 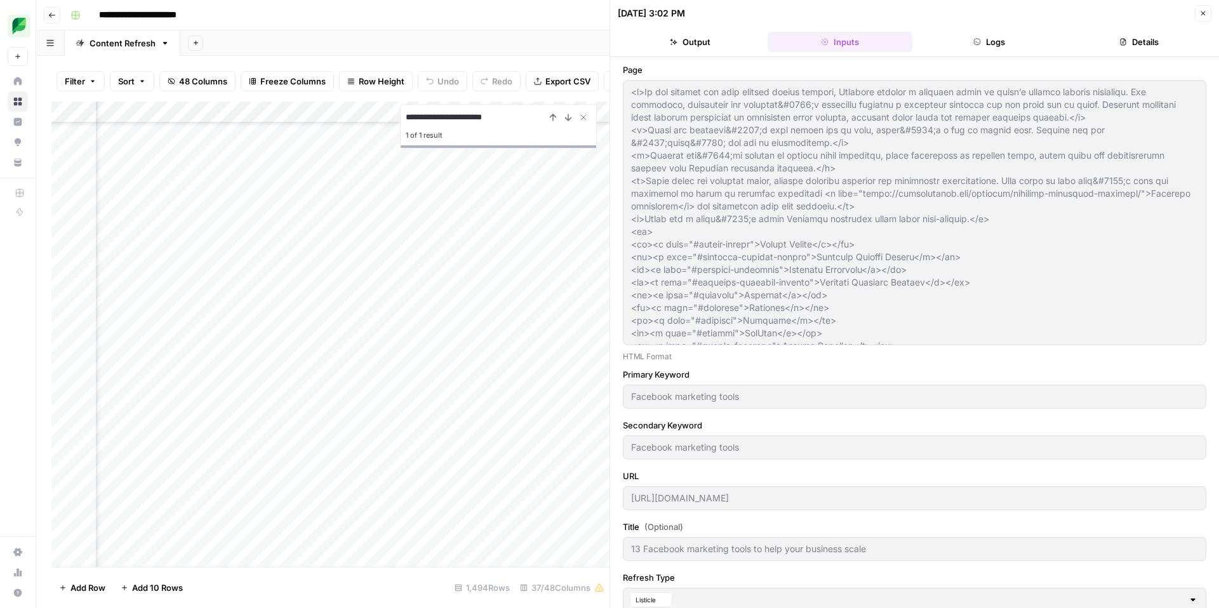 What do you see at coordinates (914, 476) in the screenshot?
I see `label: URL` at bounding box center [914, 476].